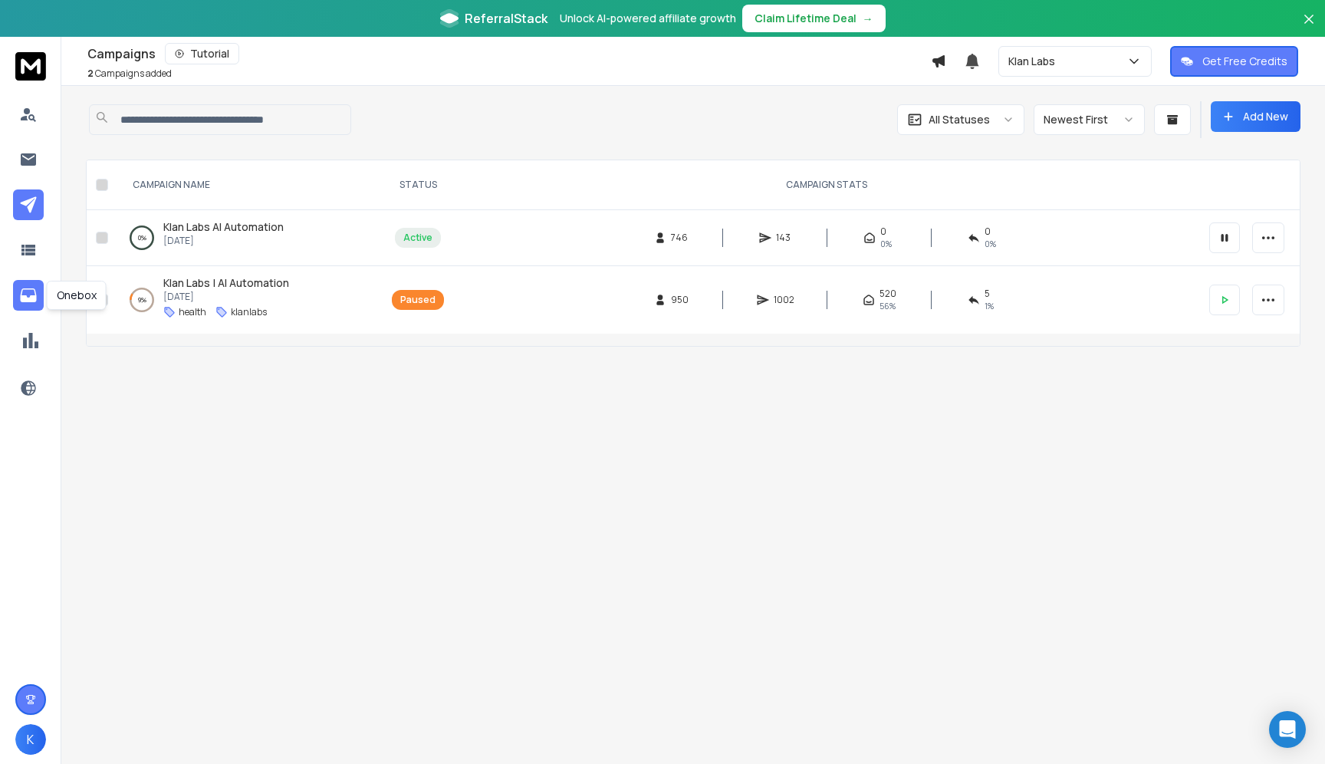 Image resolution: width=1325 pixels, height=764 pixels. What do you see at coordinates (193, 312) in the screenshot?
I see `p: health` at bounding box center [193, 312].